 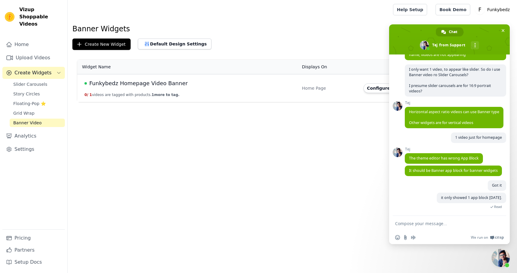 What do you see at coordinates (24, 113) in the screenshot?
I see `span: Grid Wrap` at bounding box center [24, 113].